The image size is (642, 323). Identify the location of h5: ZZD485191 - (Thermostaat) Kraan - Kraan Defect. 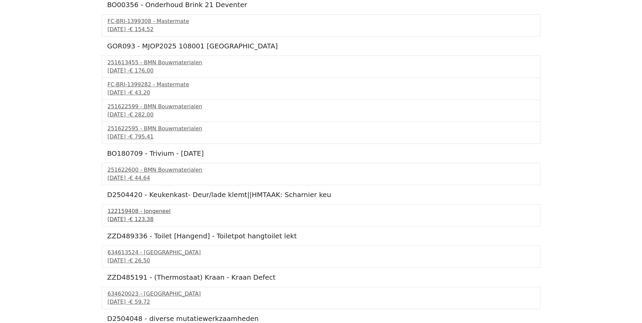
(321, 277).